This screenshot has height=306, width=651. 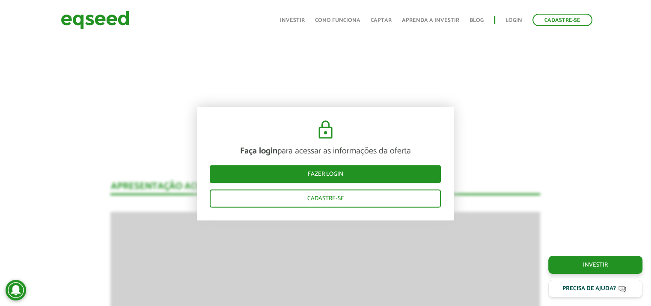 What do you see at coordinates (258, 151) in the screenshot?
I see `strong: Faça login` at bounding box center [258, 151].